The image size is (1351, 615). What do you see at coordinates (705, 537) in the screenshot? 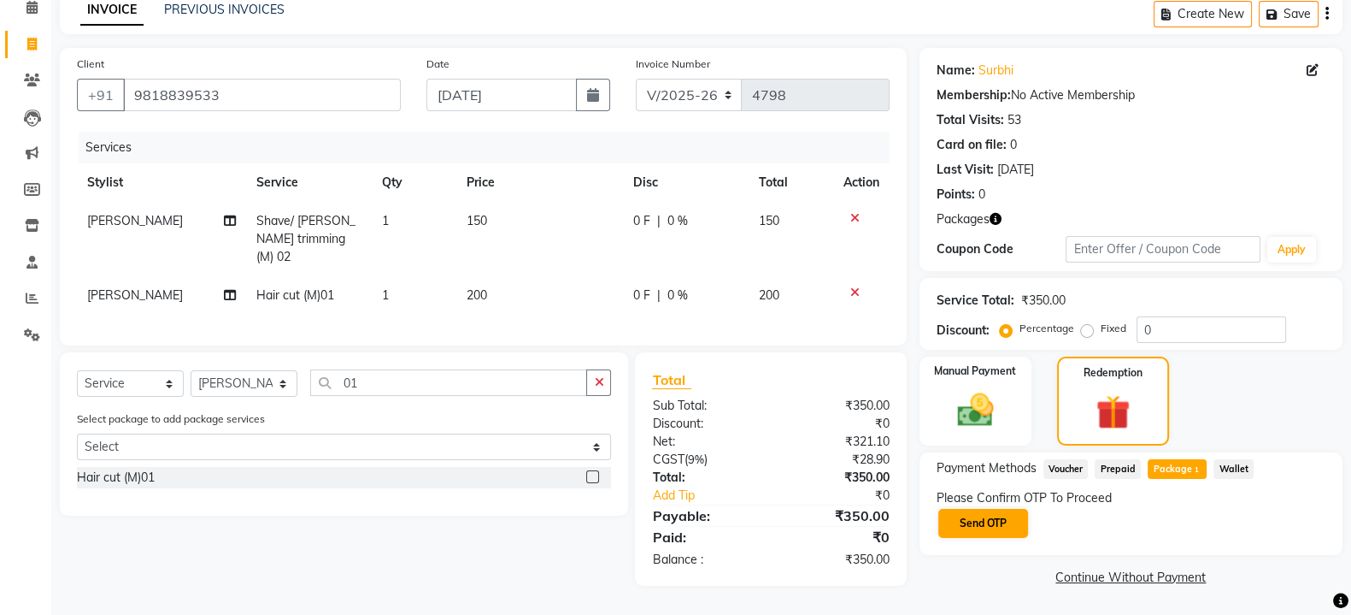
I see `div: Paid:` at bounding box center [705, 537].